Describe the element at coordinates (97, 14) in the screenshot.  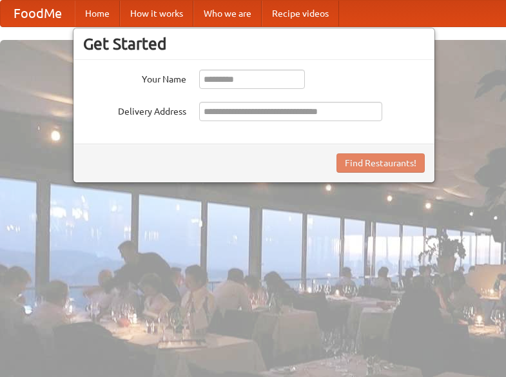
I see `a: Home` at that location.